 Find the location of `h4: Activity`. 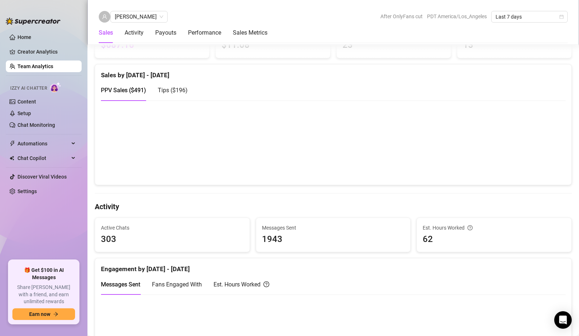

h4: Activity is located at coordinates (333, 207).